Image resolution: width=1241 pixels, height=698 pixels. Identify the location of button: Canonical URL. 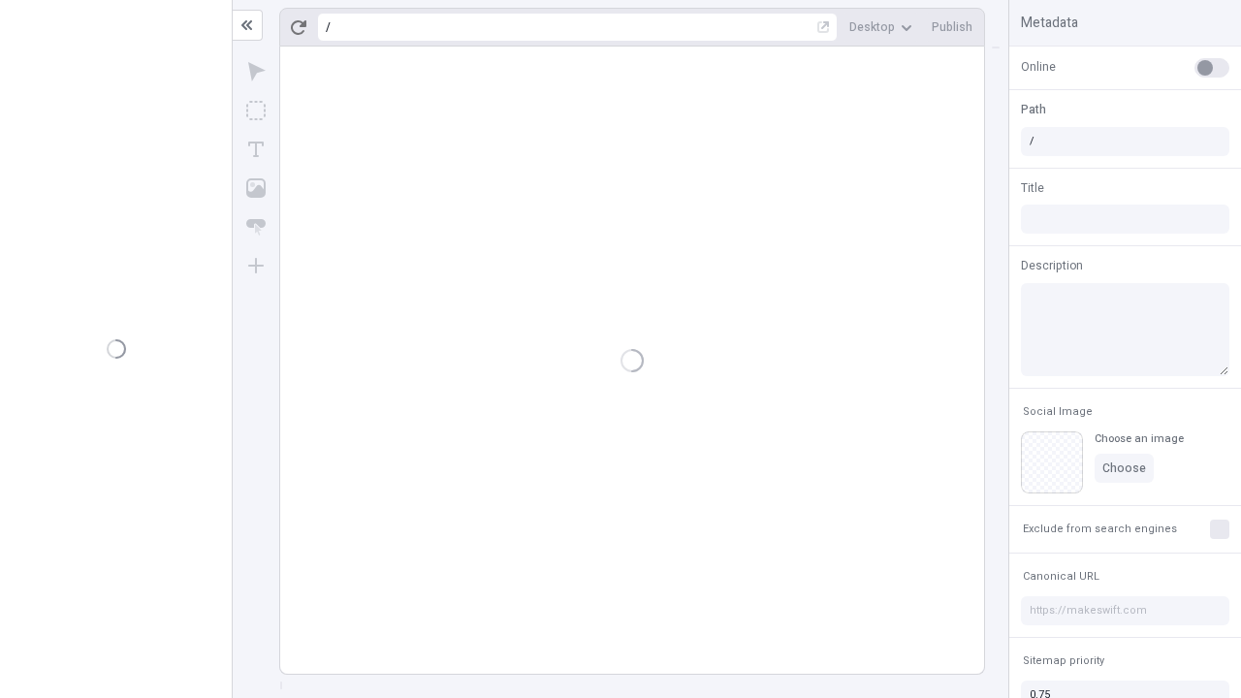
(1060, 577).